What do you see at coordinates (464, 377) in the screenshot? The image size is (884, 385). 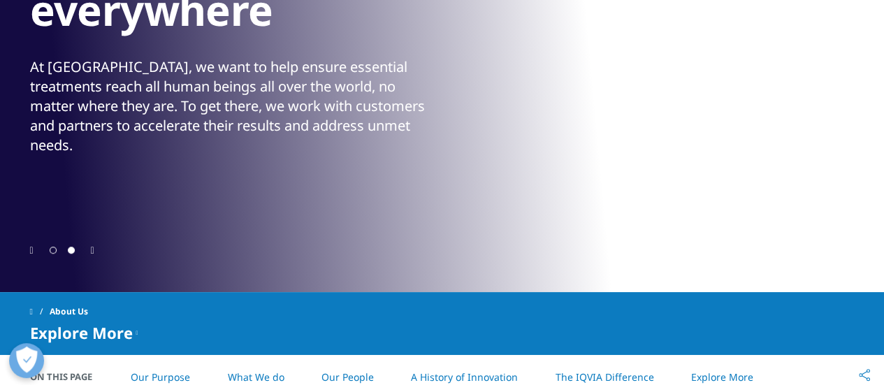 I see `a: A History of Innovation` at bounding box center [464, 377].